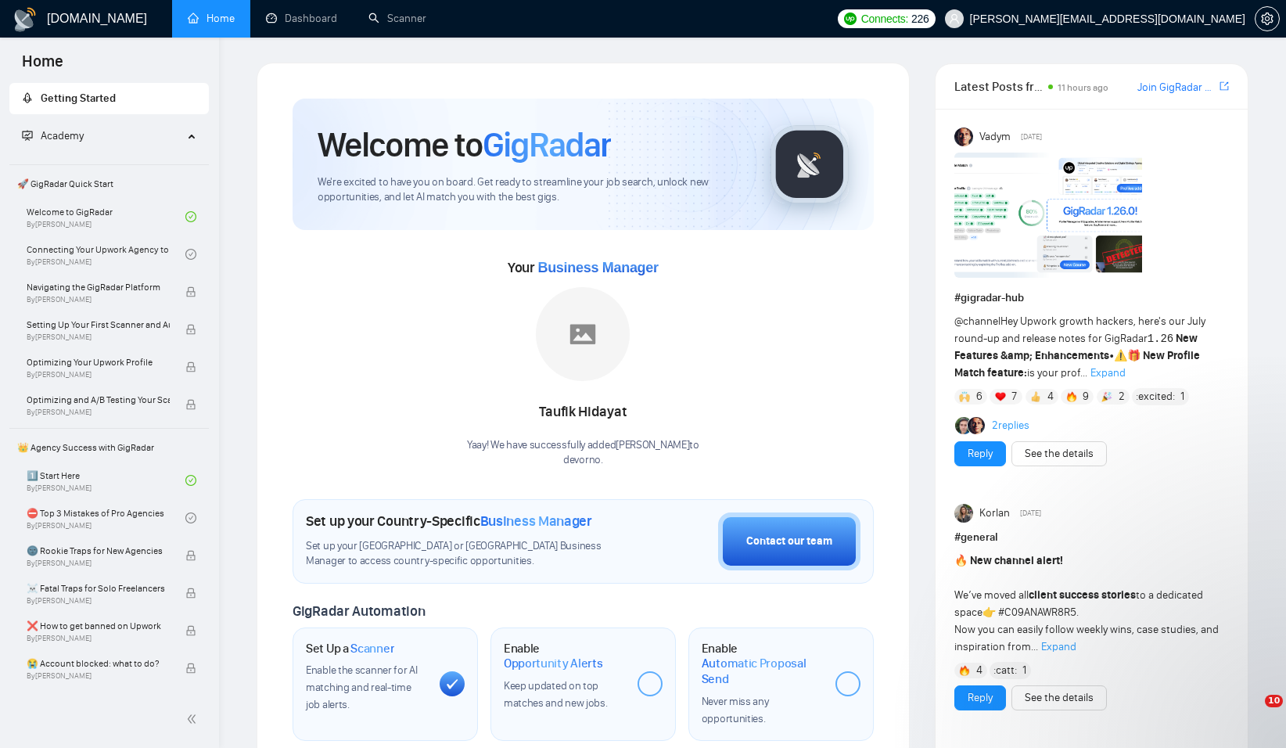 Image resolution: width=1286 pixels, height=748 pixels. Describe the element at coordinates (194, 719) in the screenshot. I see `span: double-left` at that location.